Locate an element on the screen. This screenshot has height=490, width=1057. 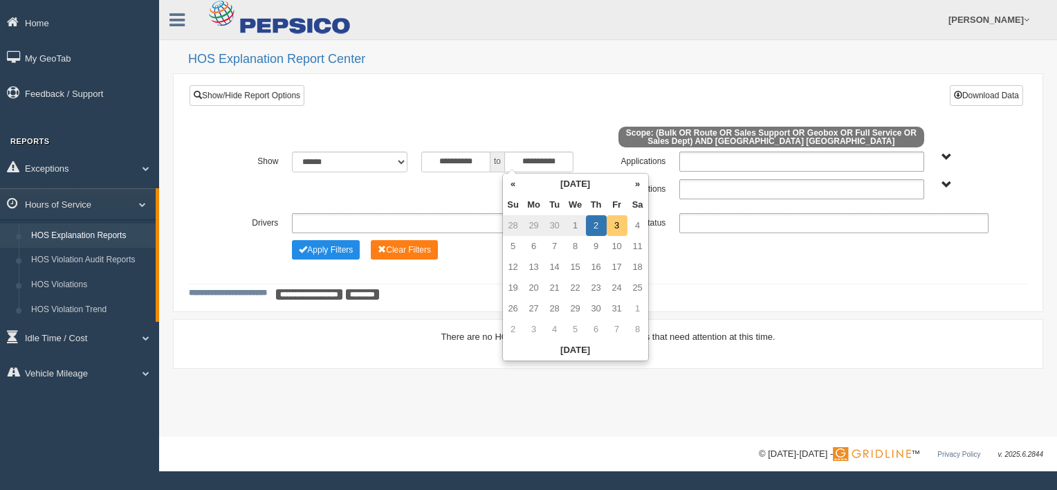
td: 16 is located at coordinates (596, 267).